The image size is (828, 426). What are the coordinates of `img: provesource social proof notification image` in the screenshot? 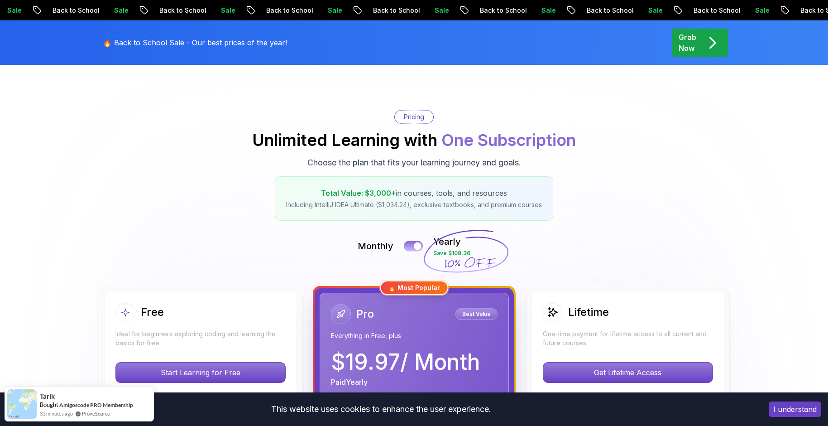 It's located at (22, 403).